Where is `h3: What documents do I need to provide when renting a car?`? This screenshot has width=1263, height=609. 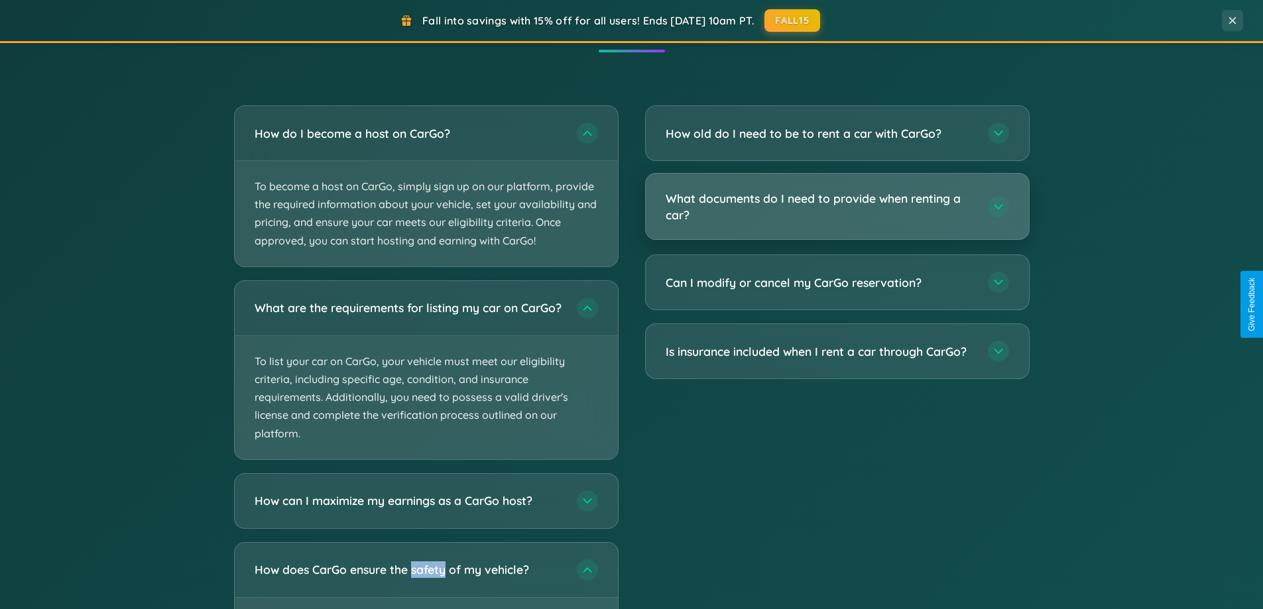
h3: What documents do I need to provide when renting a car? is located at coordinates (820, 206).